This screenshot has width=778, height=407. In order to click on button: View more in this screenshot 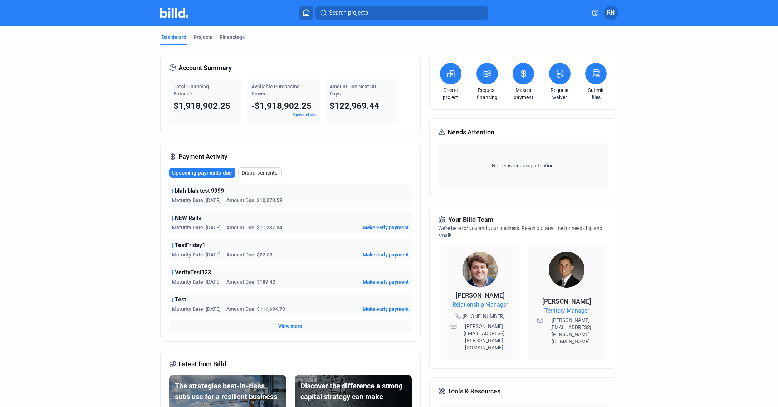, I will do `click(290, 326)`.